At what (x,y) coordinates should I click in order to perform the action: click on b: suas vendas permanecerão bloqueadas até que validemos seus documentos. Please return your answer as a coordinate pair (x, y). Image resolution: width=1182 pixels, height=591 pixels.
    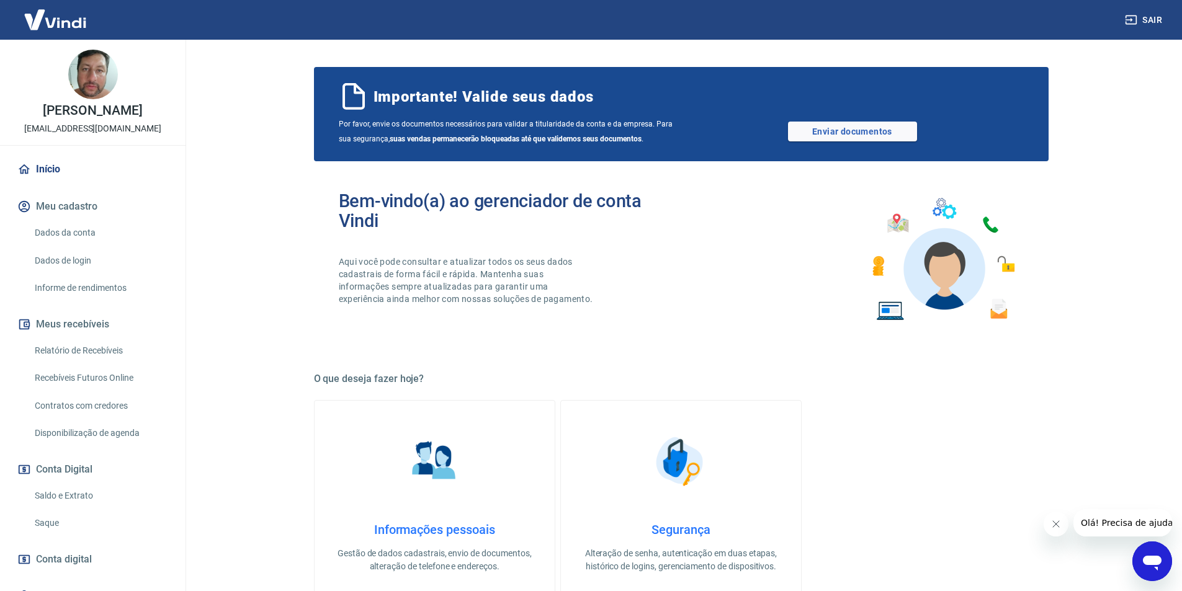
    Looking at the image, I should click on (516, 139).